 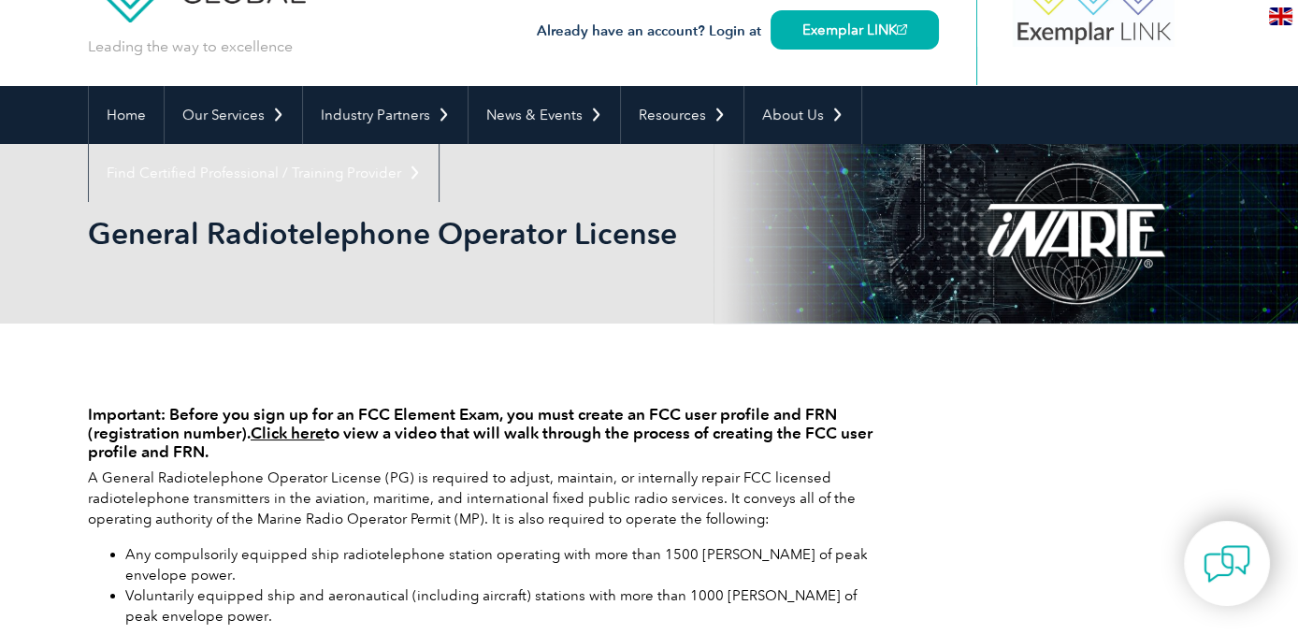 I want to click on h2: General Radiotelephone Operator License, so click(x=481, y=234).